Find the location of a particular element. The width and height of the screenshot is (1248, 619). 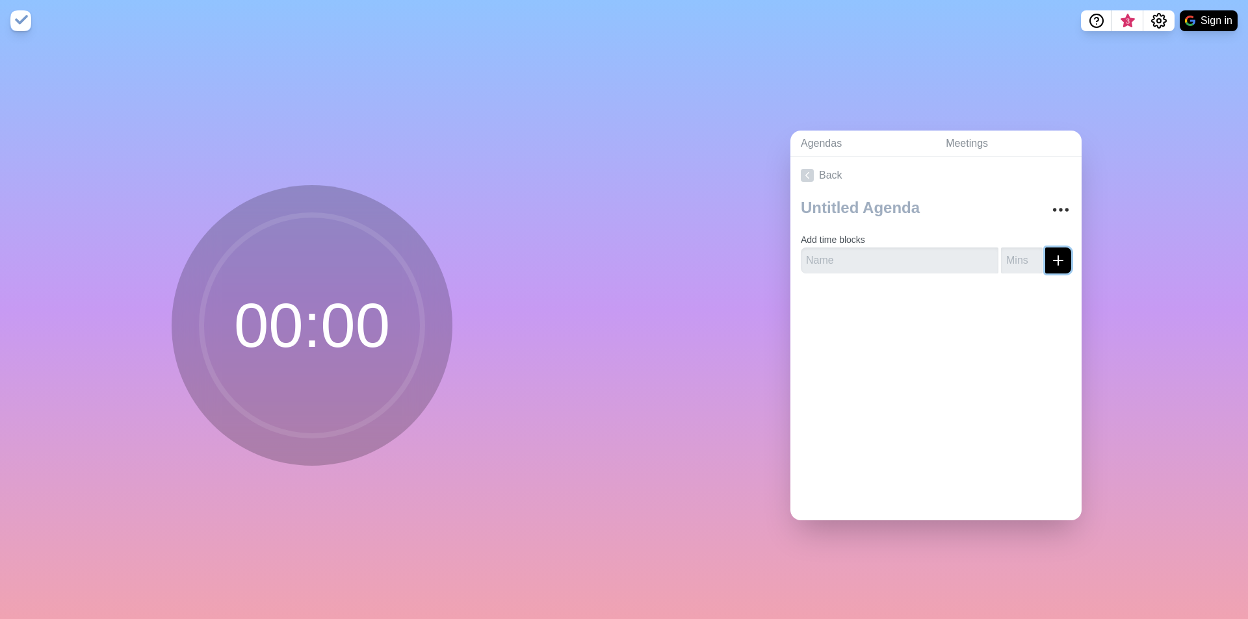

button: Settings is located at coordinates (1159, 21).